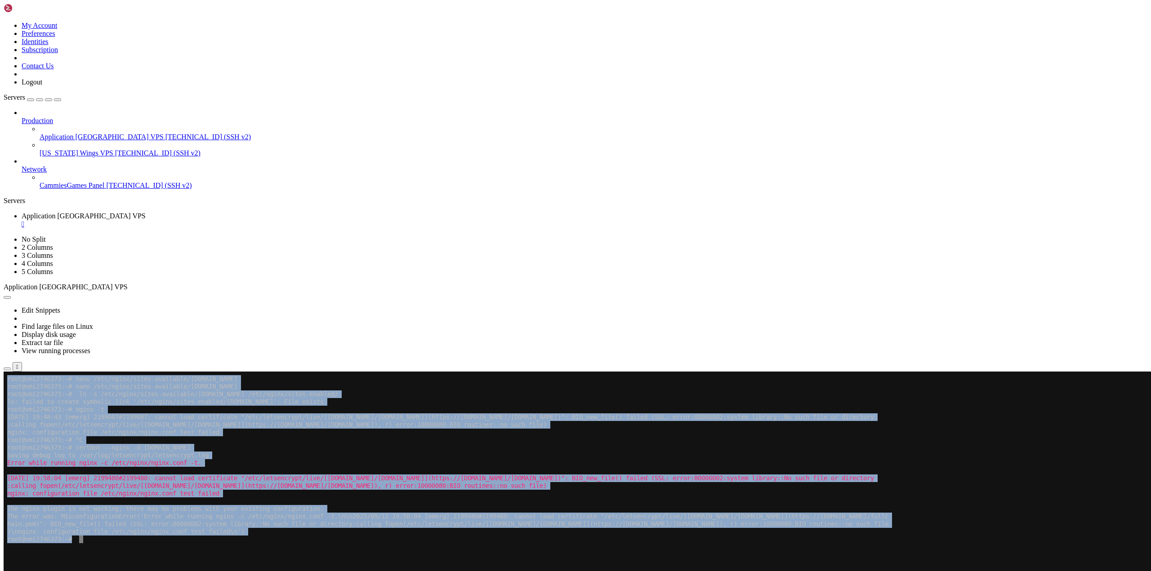 The width and height of the screenshot is (1151, 571). I want to click on a: Application Germany VPS, so click(584, 220).